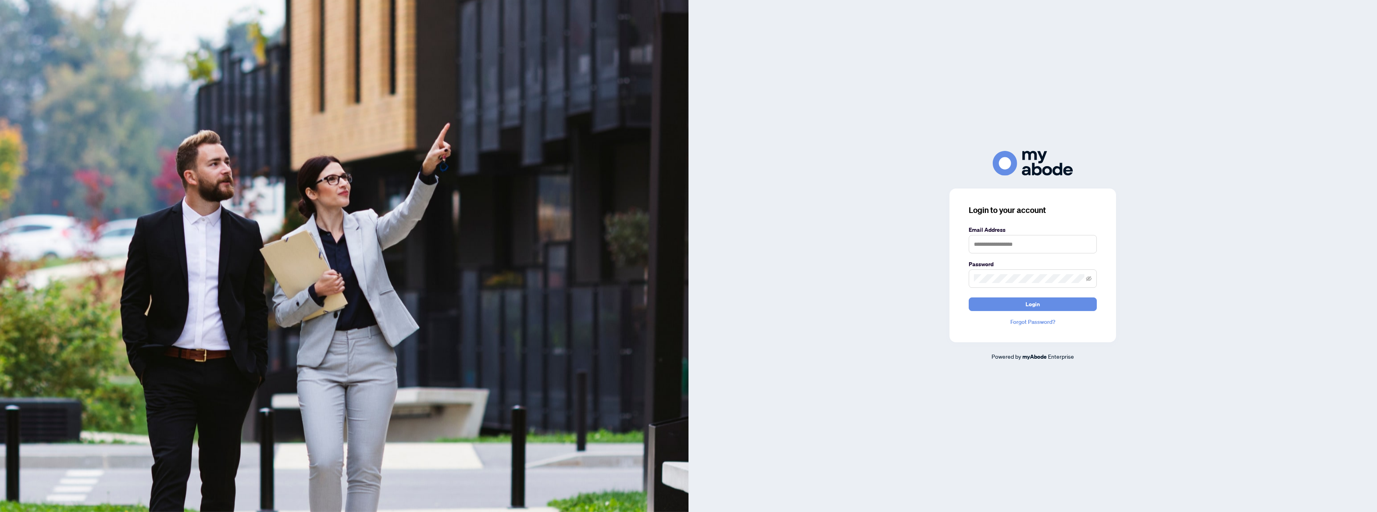 This screenshot has width=1377, height=512. What do you see at coordinates (1032, 322) in the screenshot?
I see `a: Forgot Password?` at bounding box center [1032, 322].